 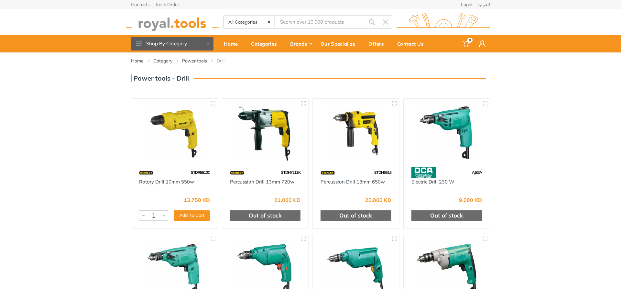 I want to click on a: Our Specialize, so click(x=340, y=44).